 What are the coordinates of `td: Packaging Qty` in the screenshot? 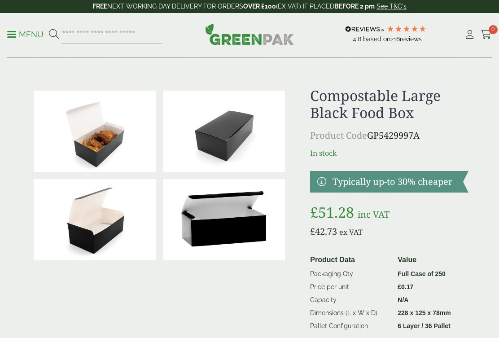 It's located at (350, 274).